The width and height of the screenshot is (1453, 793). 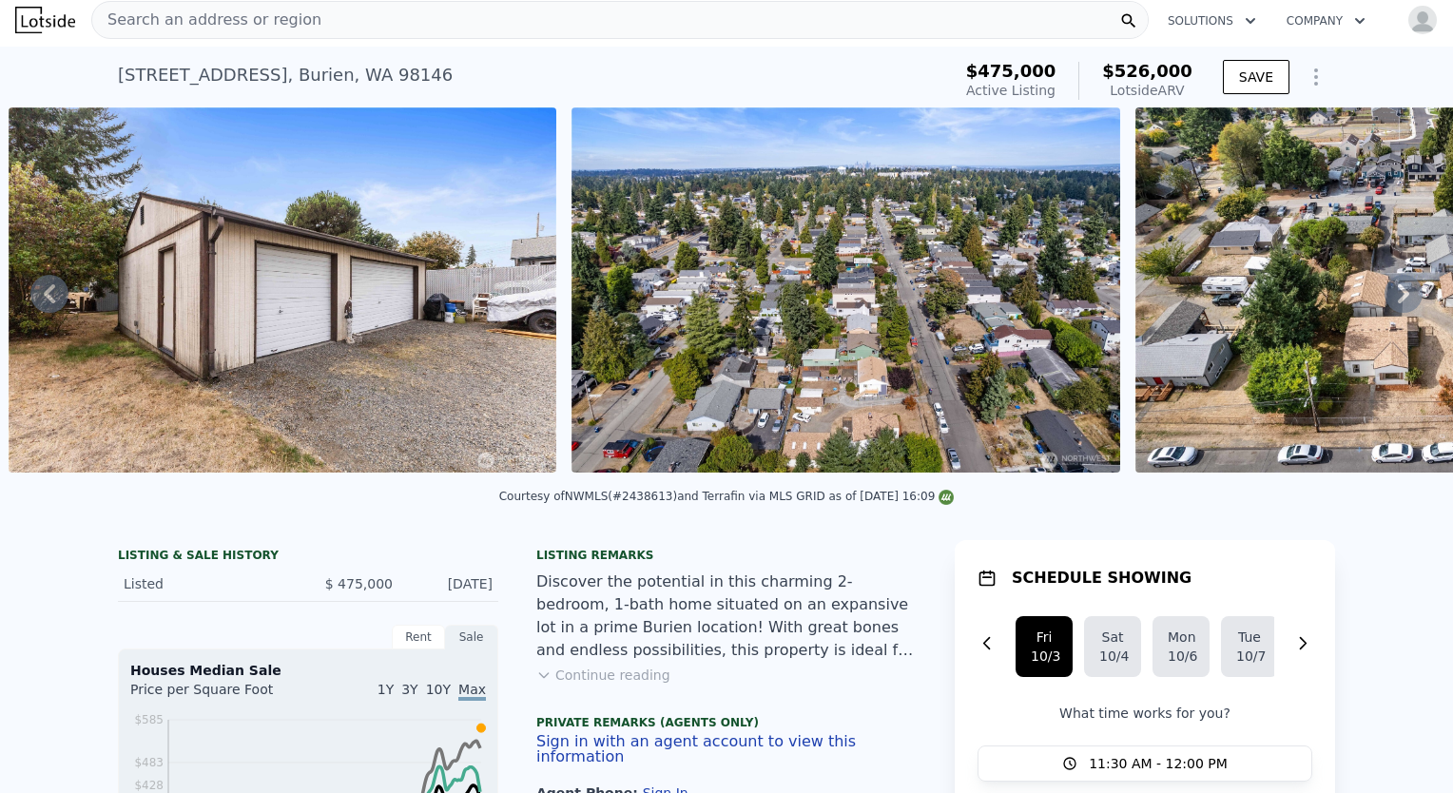 What do you see at coordinates (385, 689) in the screenshot?
I see `span: 1Y` at bounding box center [385, 689].